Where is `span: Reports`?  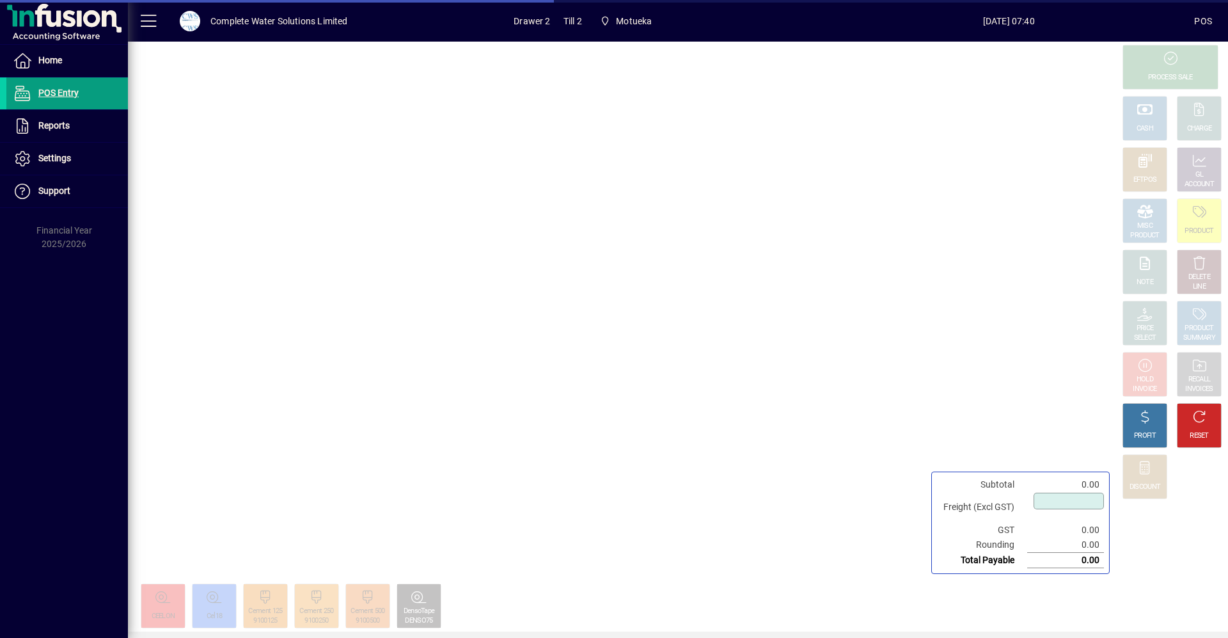
span: Reports is located at coordinates (54, 125).